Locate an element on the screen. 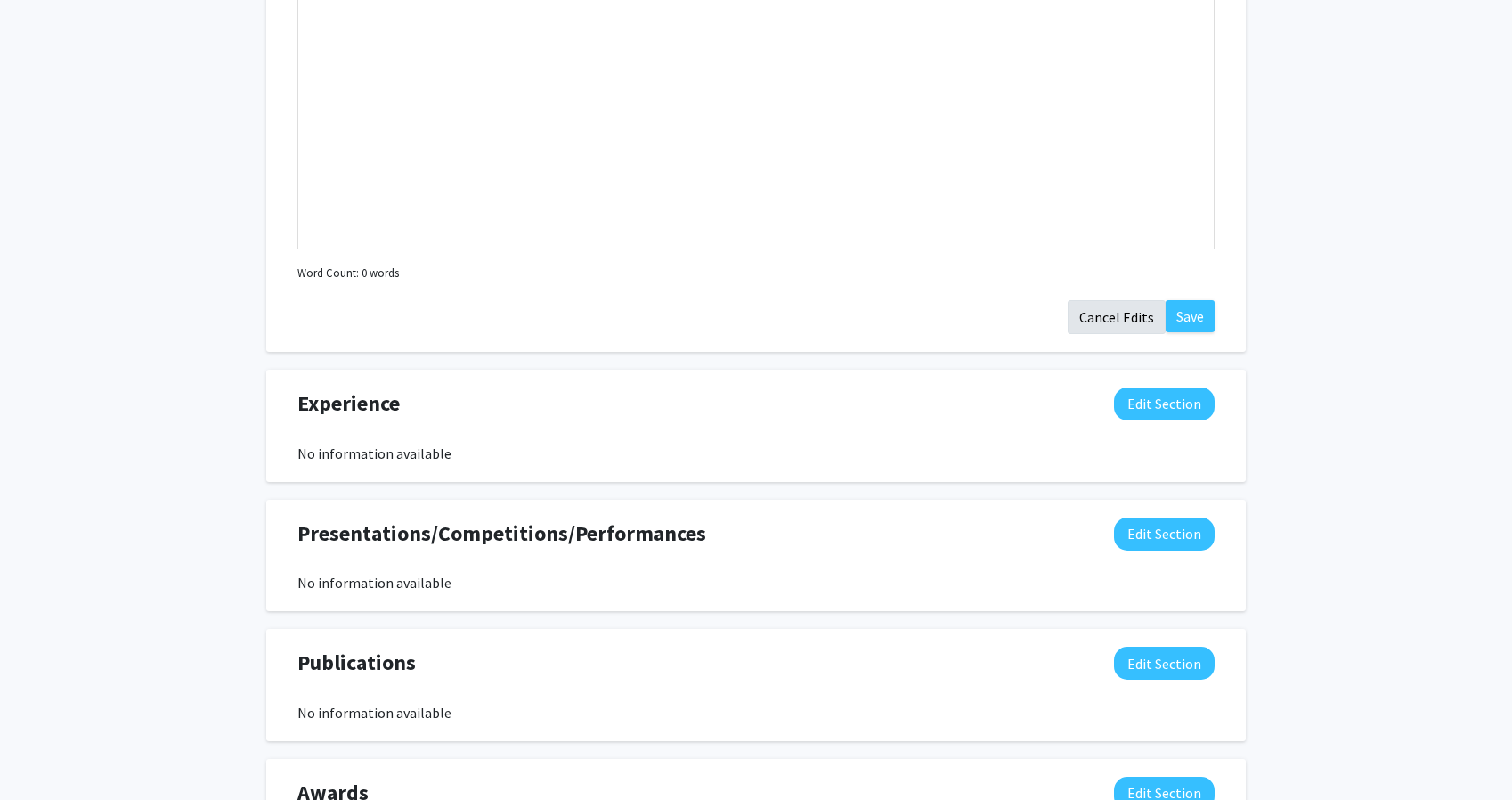 Image resolution: width=1512 pixels, height=800 pixels. button: Edit Experience is located at coordinates (1164, 403).